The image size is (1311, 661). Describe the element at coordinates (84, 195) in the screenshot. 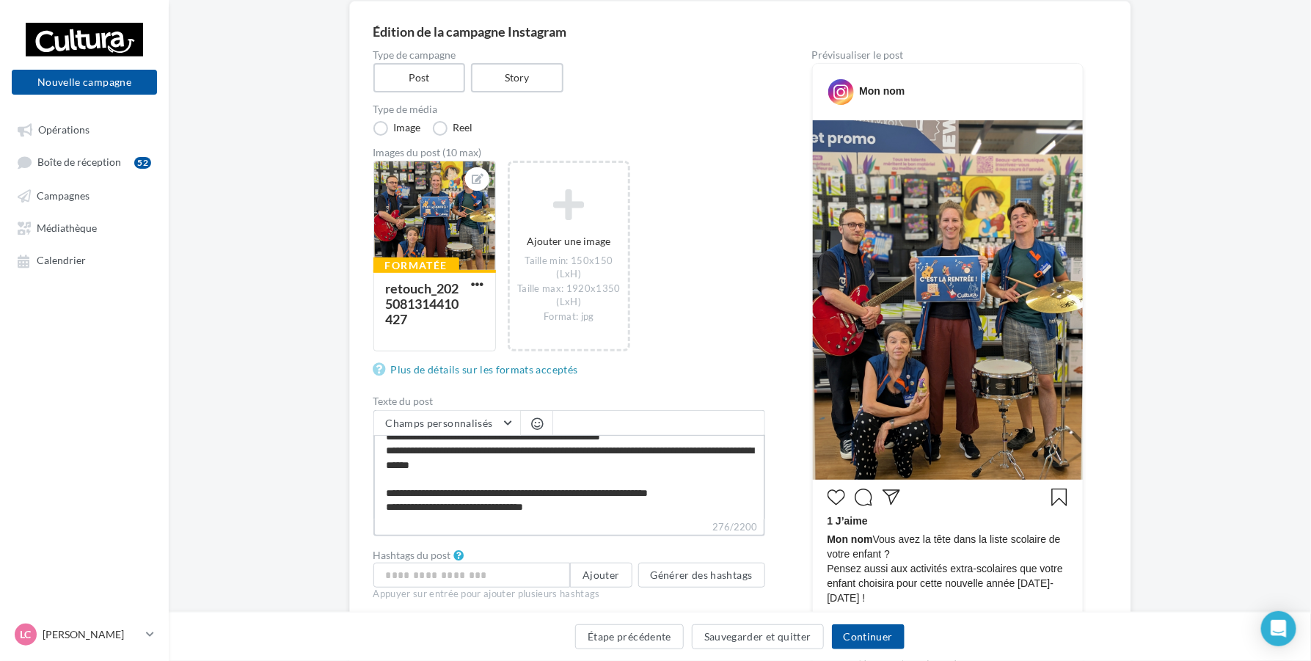

I see `a: Campagnes` at that location.